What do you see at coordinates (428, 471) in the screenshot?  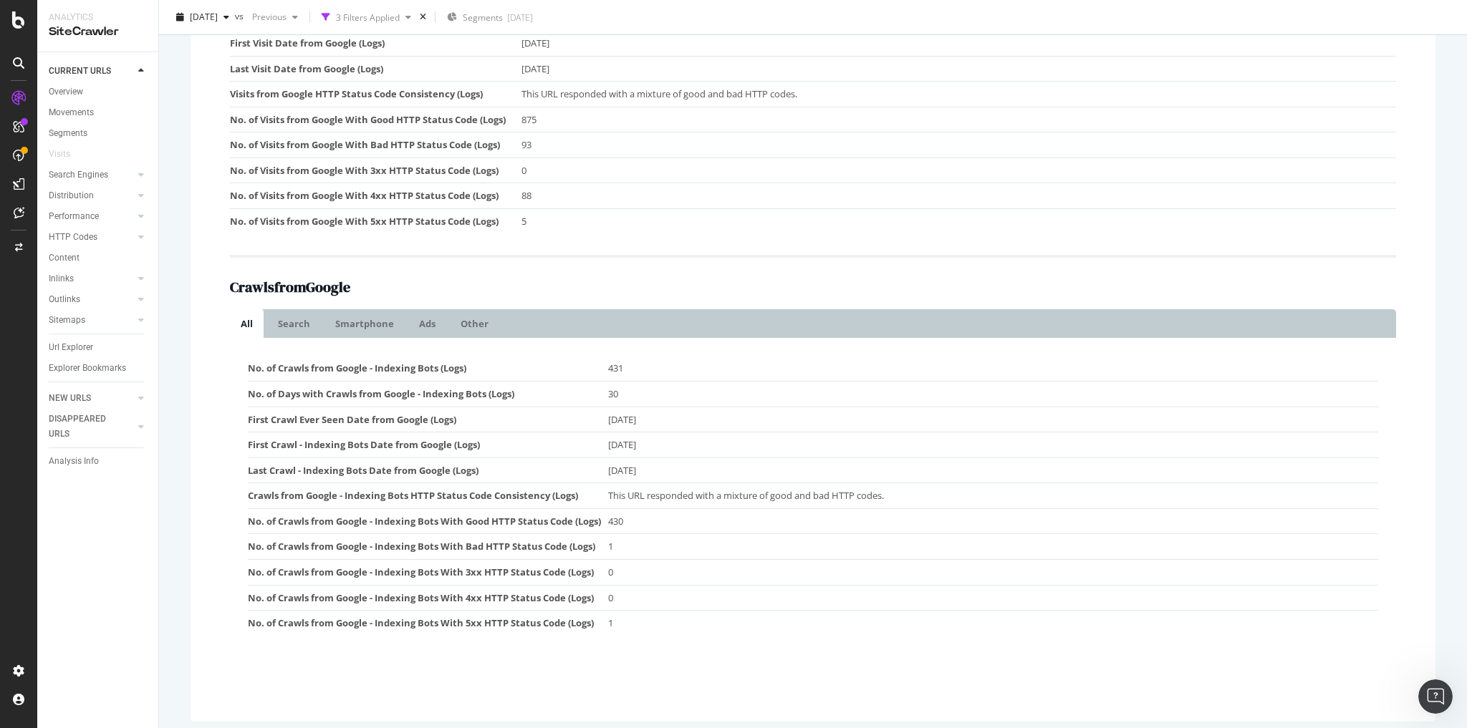 I see `td: Last Crawl - Indexing Bots Date from Google (Logs)` at bounding box center [428, 471].